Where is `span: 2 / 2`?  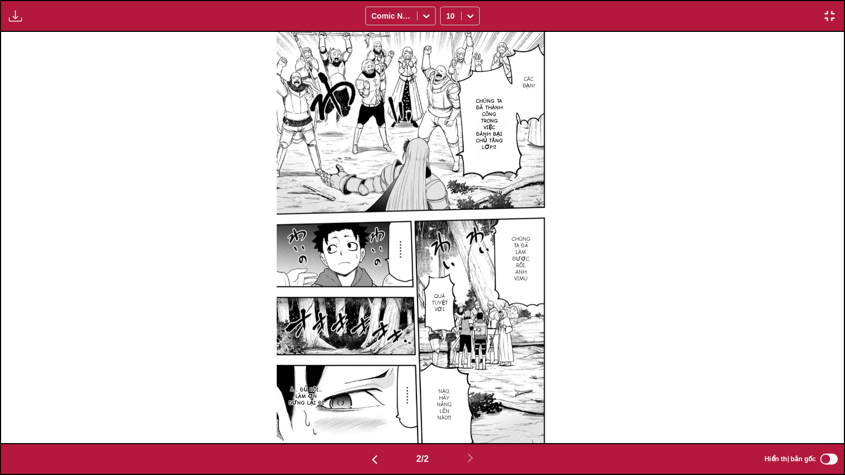 span: 2 / 2 is located at coordinates (422, 459).